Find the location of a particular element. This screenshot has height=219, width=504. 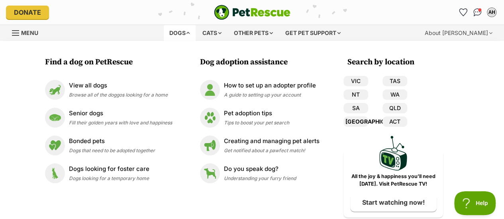

img: Pet adoption tips is located at coordinates (210, 118).